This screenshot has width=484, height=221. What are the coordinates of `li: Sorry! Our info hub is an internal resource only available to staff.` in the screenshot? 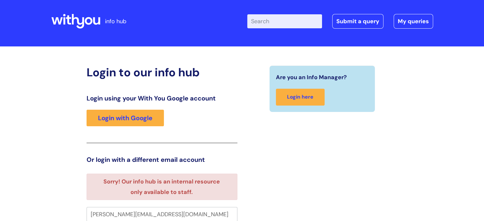 It's located at (162, 187).